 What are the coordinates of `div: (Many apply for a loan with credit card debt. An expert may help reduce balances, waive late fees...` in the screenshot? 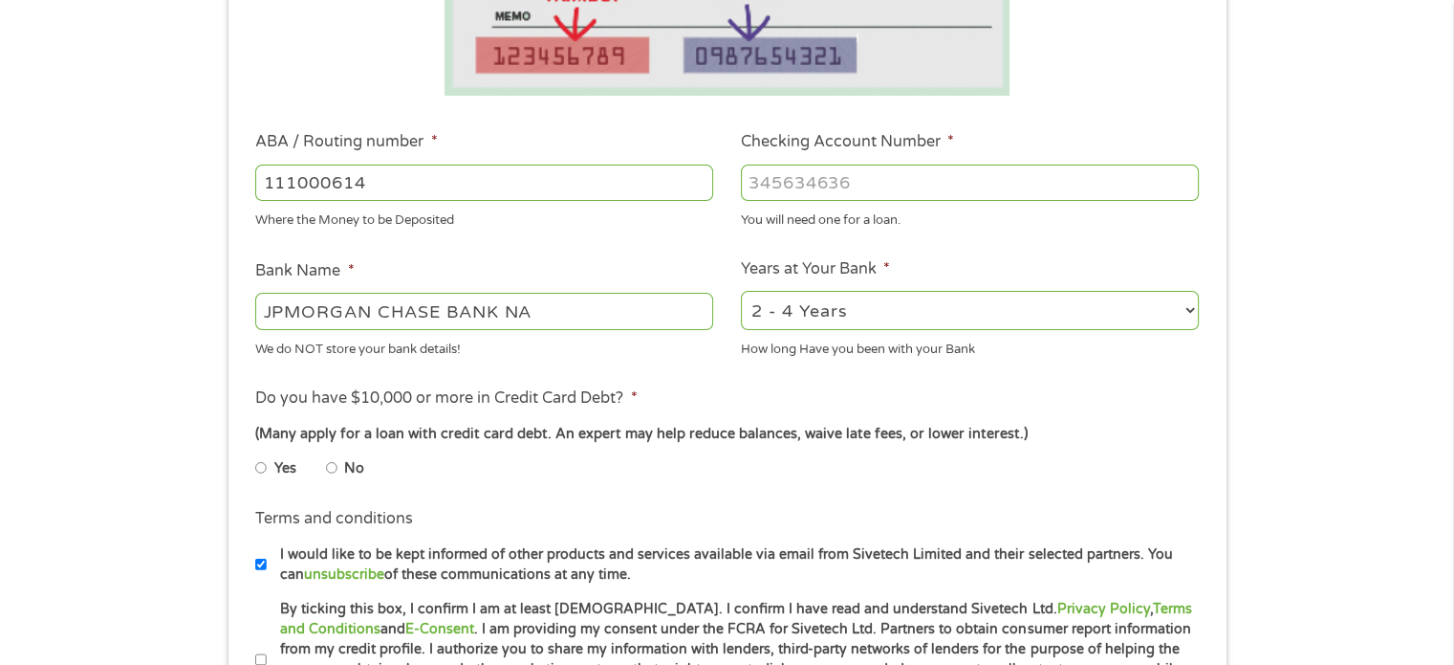 It's located at (727, 434).